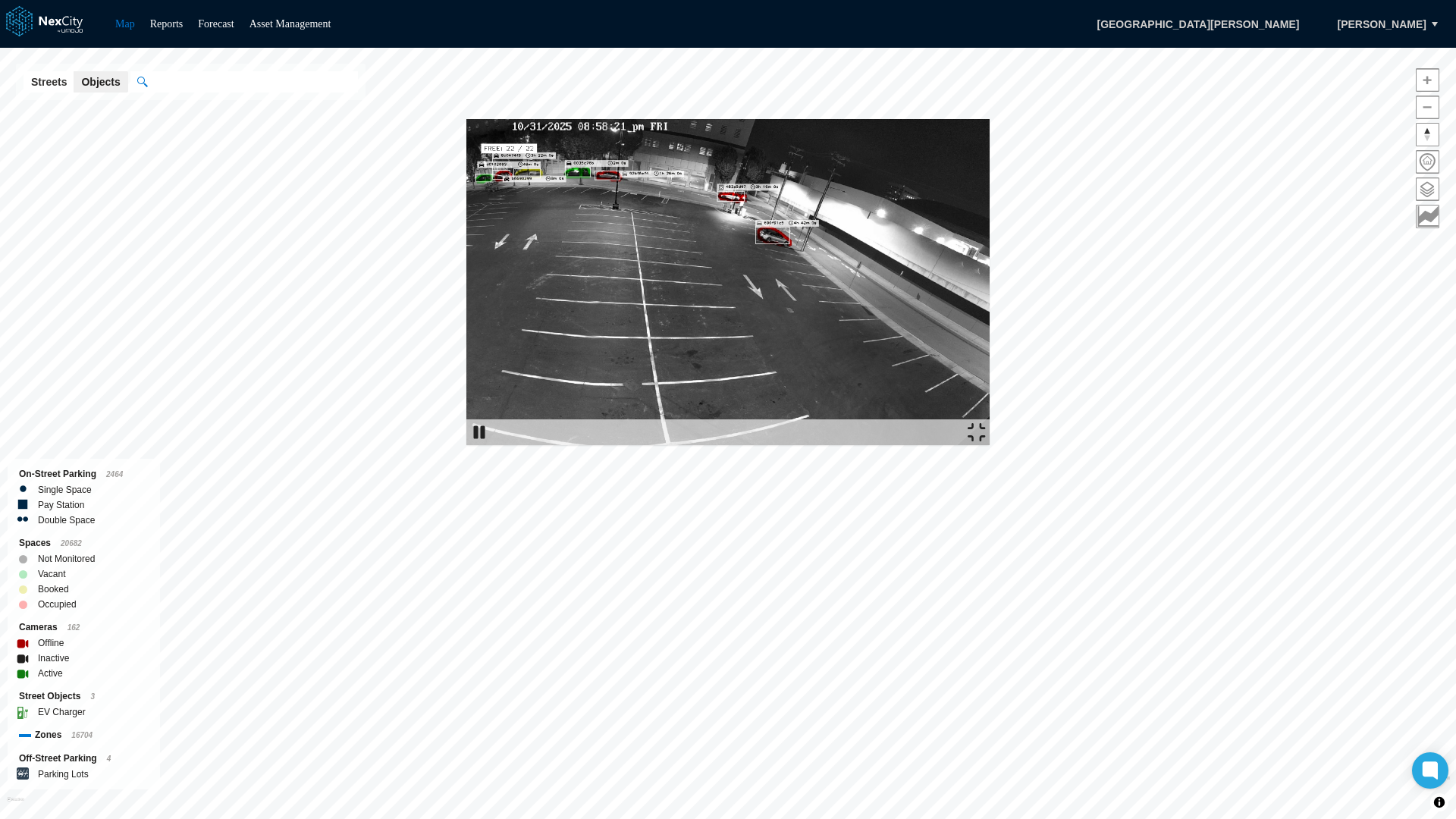 The height and width of the screenshot is (819, 1456). What do you see at coordinates (1427, 107) in the screenshot?
I see `button: Zoom out` at bounding box center [1427, 107].